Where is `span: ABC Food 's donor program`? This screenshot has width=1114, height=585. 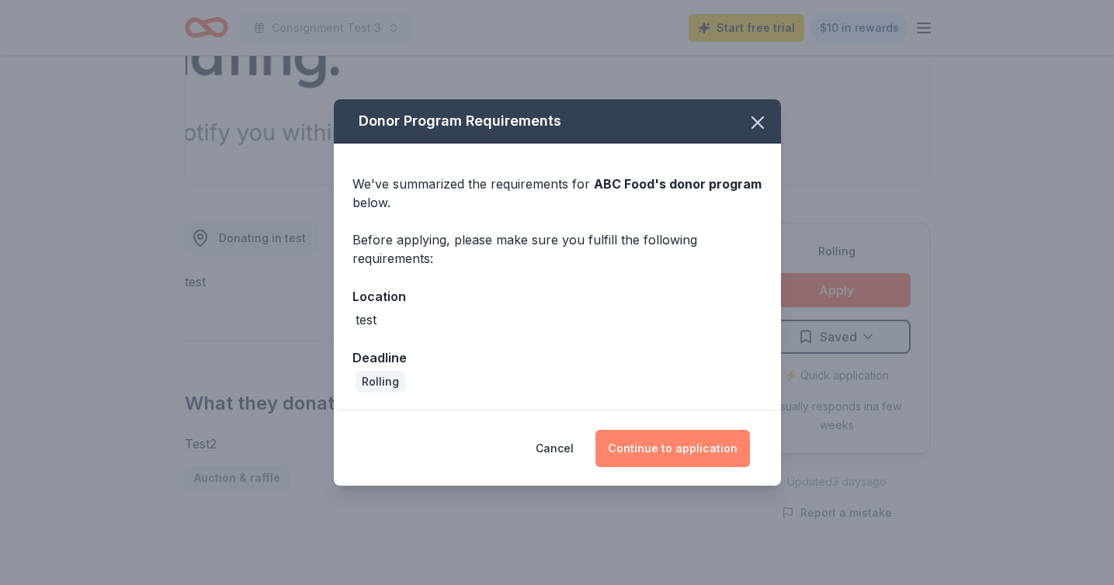 span: ABC Food 's donor program is located at coordinates (677, 184).